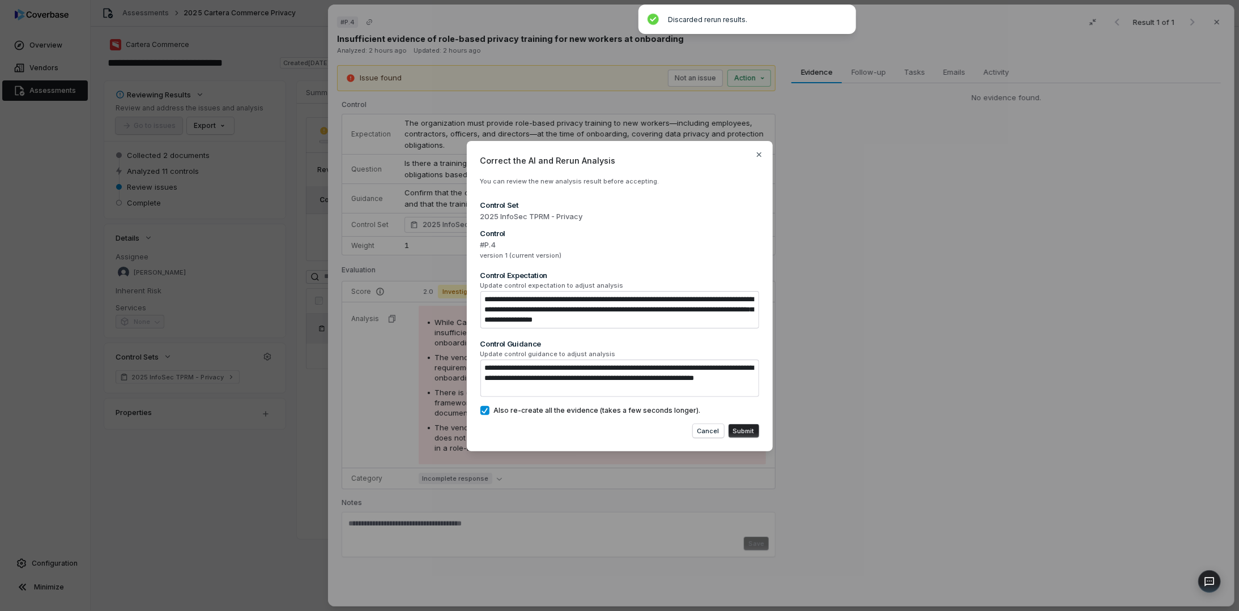 The image size is (1239, 611). I want to click on div: Control Expectation, so click(620, 275).